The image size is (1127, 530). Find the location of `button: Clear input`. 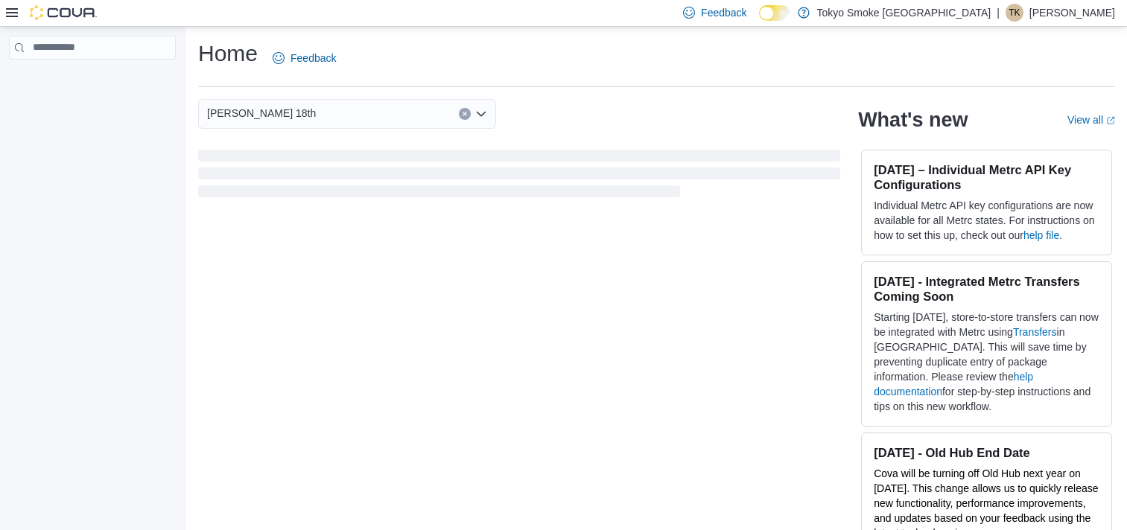

button: Clear input is located at coordinates (465, 114).